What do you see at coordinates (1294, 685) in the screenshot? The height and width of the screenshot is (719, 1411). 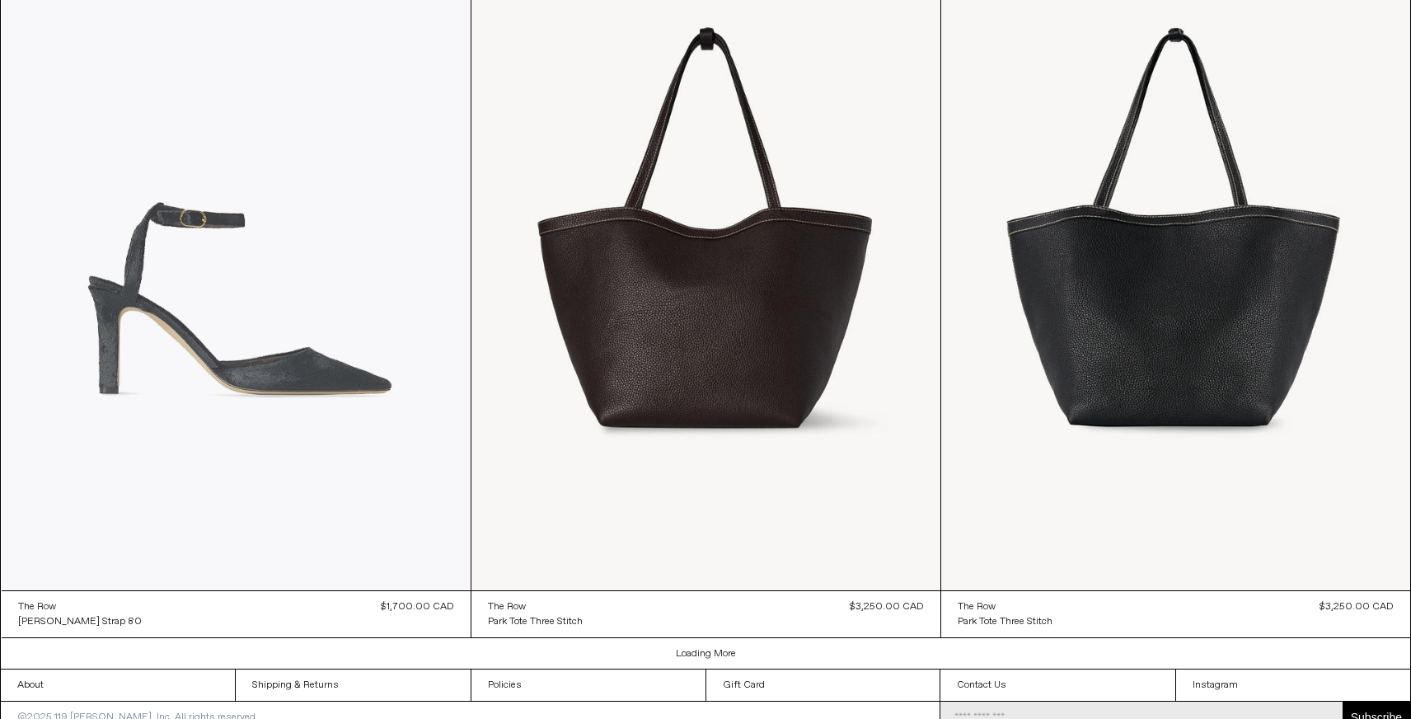 I see `a: Instagram` at bounding box center [1294, 685].